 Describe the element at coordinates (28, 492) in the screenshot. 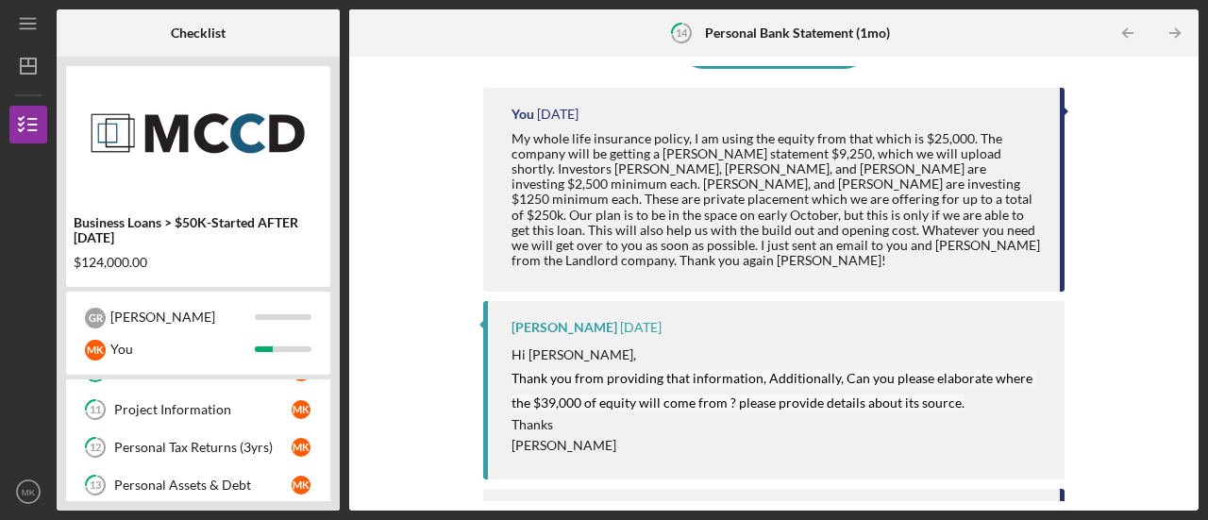

I see `button: MK` at that location.